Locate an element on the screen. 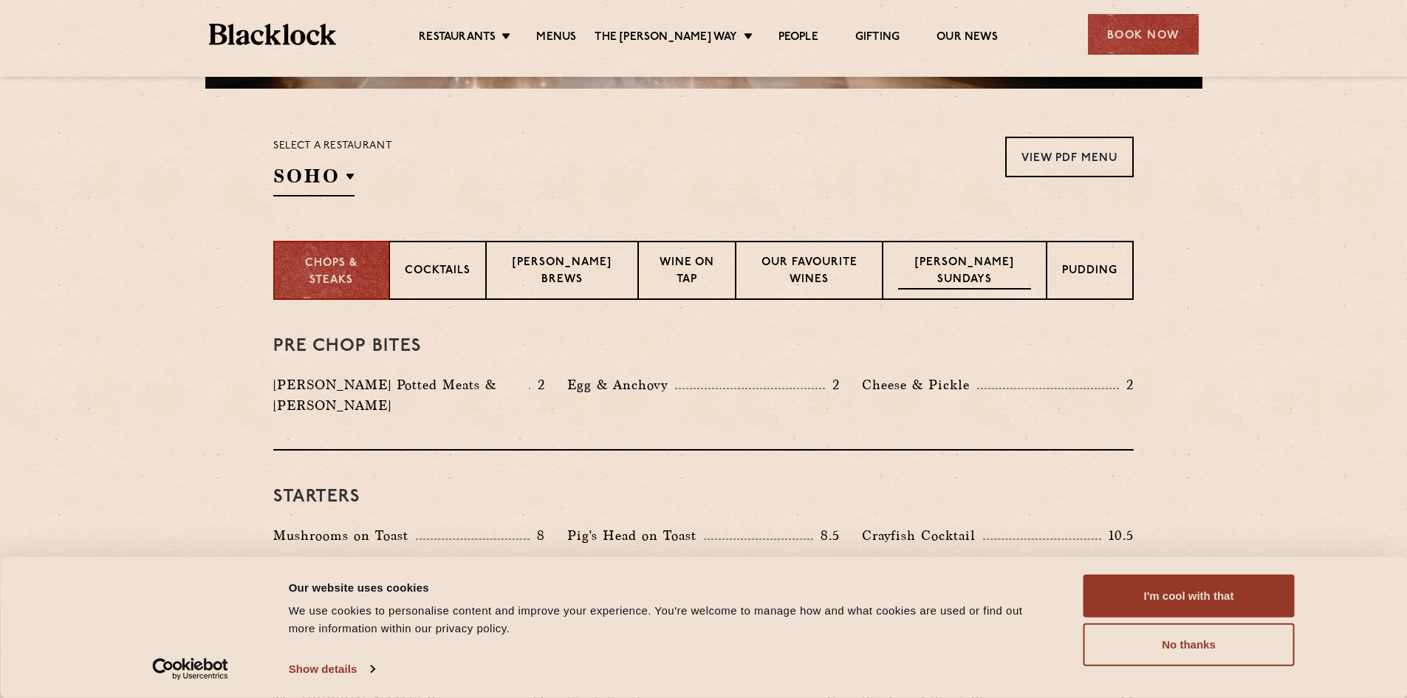 This screenshot has width=1407, height=698. p: Egg & Anchovy is located at coordinates (621, 385).